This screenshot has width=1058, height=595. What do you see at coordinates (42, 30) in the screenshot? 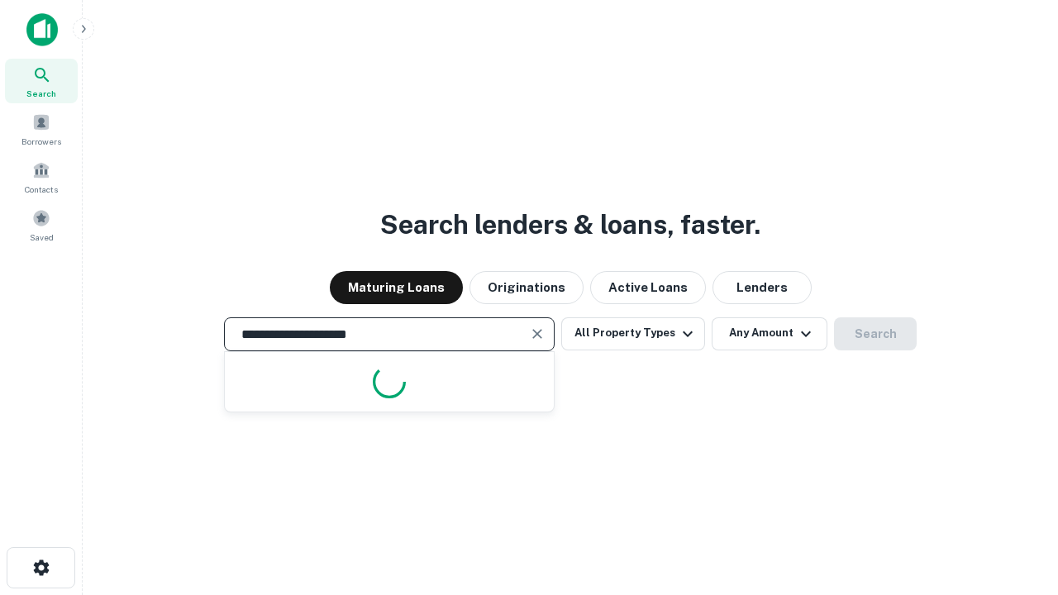
I see `img: capitalize-icon.png` at bounding box center [42, 30].